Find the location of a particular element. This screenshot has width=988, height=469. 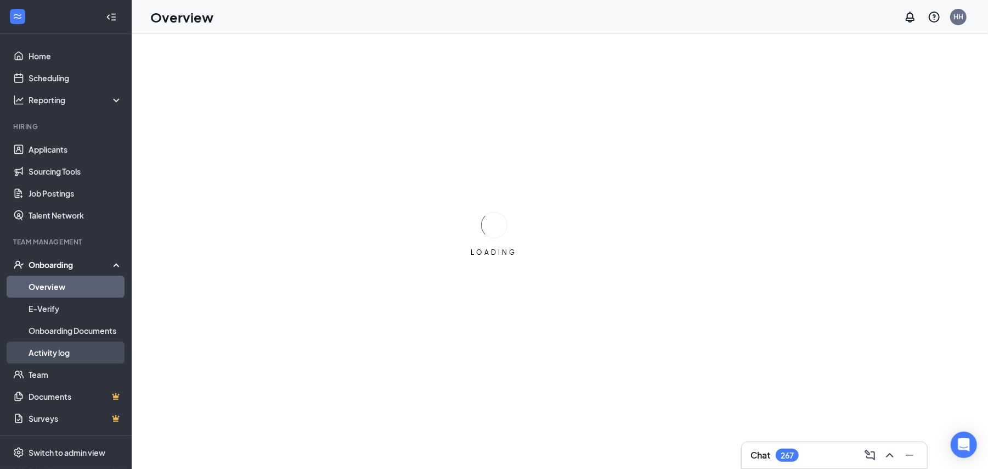

div: 267 is located at coordinates (787, 455).